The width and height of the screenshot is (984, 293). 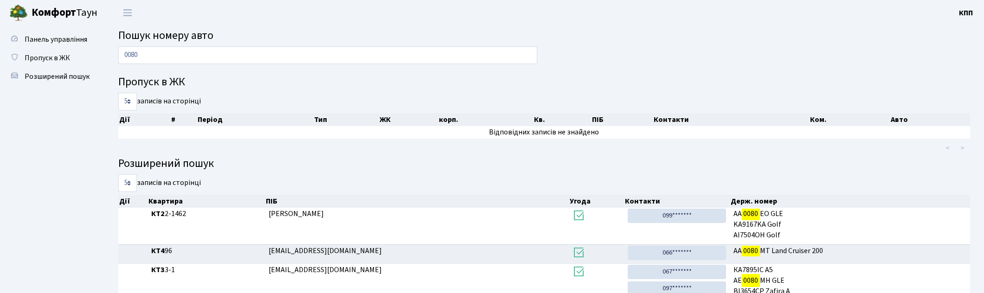 I want to click on th: Період, so click(x=255, y=120).